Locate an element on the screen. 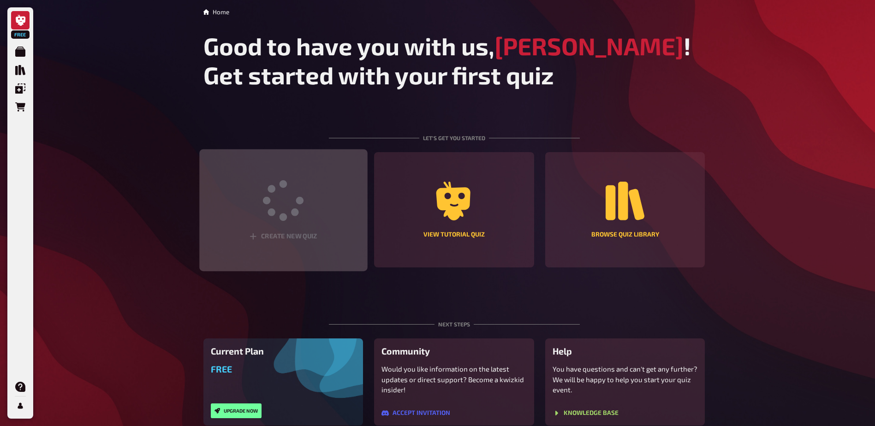  h3: Help is located at coordinates (625, 351).